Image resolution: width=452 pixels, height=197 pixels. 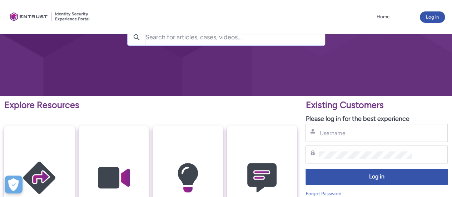 I want to click on a: Forgot Password, so click(x=324, y=194).